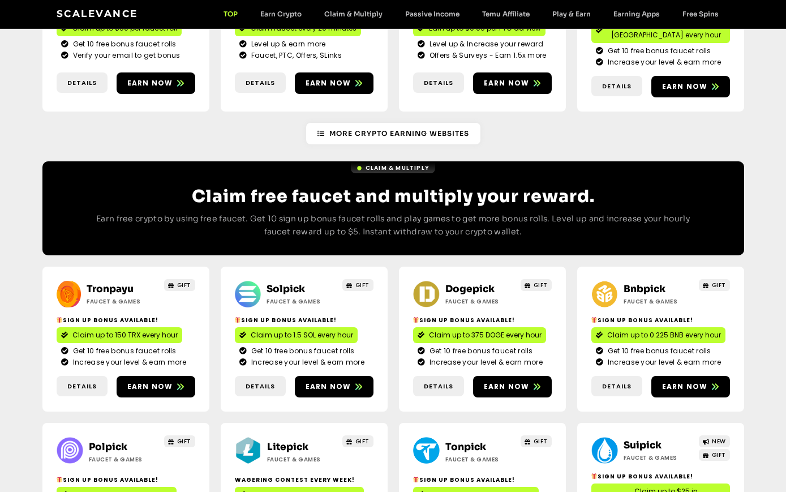 The width and height of the screenshot is (786, 492). Describe the element at coordinates (642, 445) in the screenshot. I see `a: Suipick` at that location.